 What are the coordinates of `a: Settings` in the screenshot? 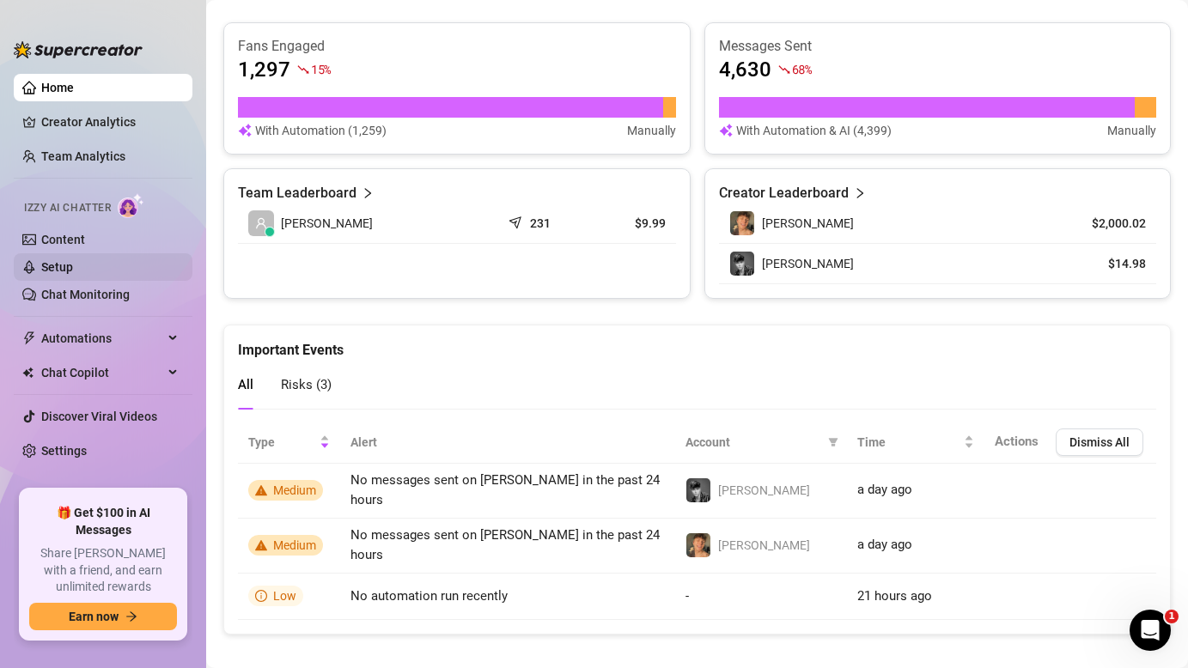 It's located at (64, 451).